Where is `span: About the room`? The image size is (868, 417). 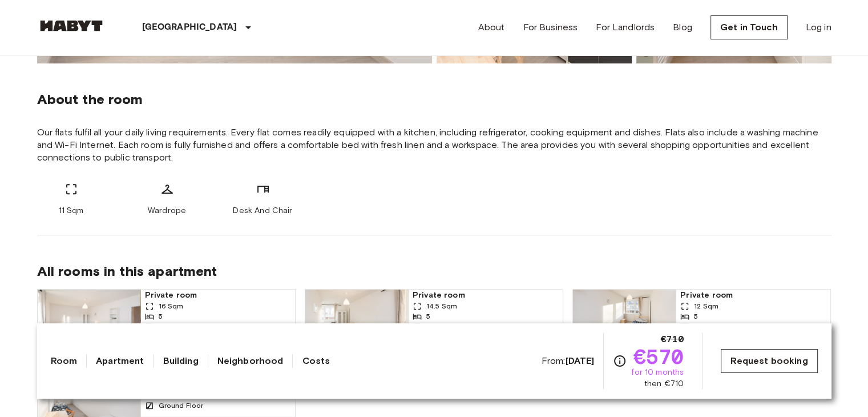 span: About the room is located at coordinates (434, 99).